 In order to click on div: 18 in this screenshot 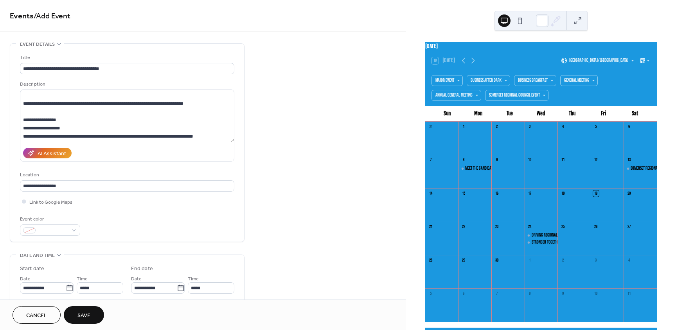, I will do `click(562, 193)`.